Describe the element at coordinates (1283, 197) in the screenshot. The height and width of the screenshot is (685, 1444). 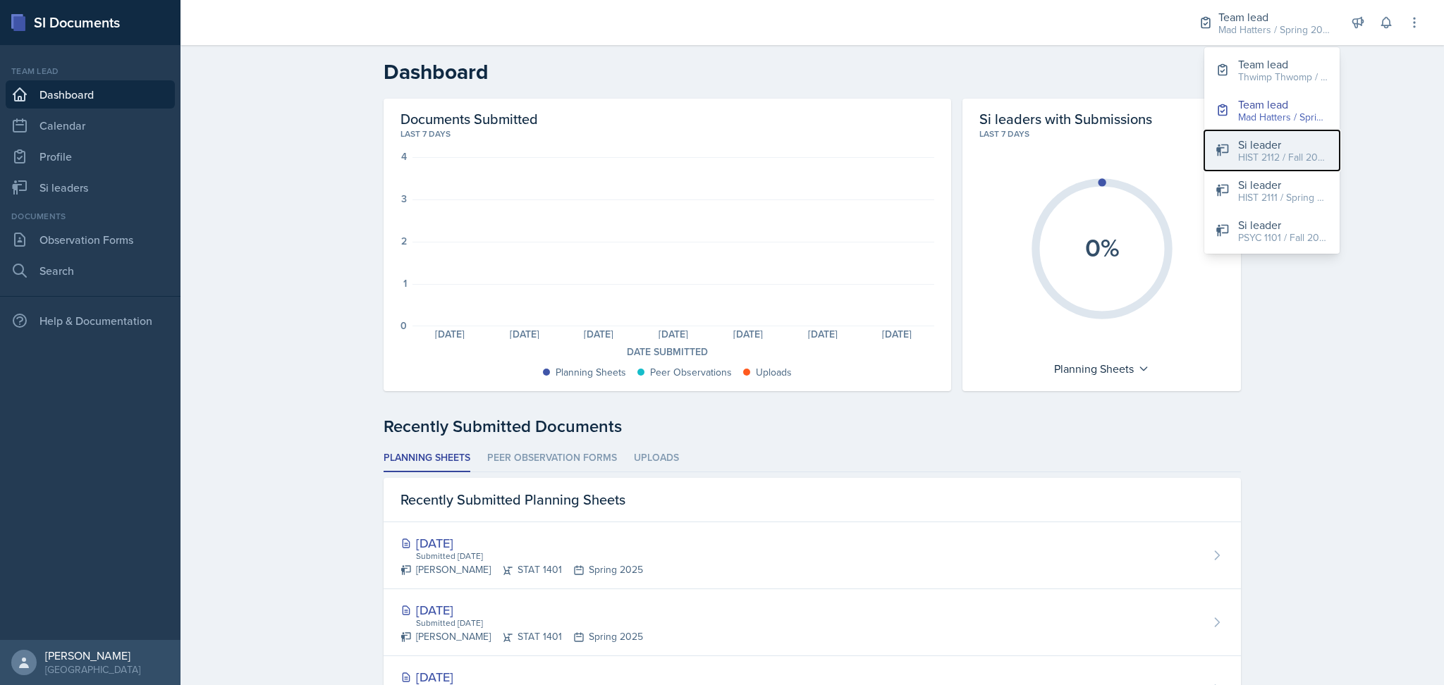
I see `div: HIST 2111 / Spring 2024` at that location.